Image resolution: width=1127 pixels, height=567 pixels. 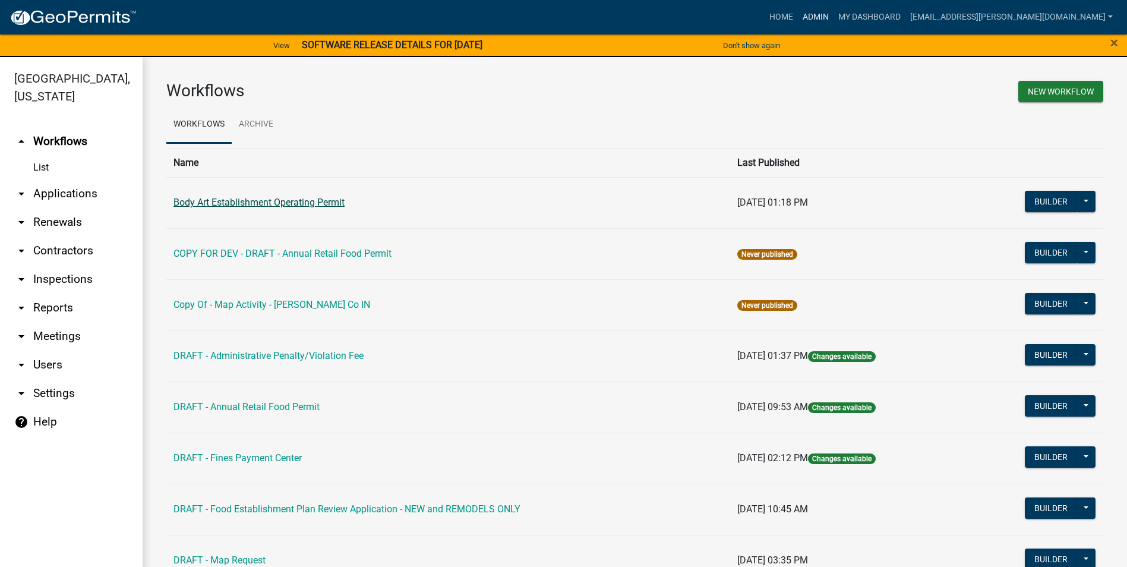 I want to click on button: Don't show again, so click(x=752, y=45).